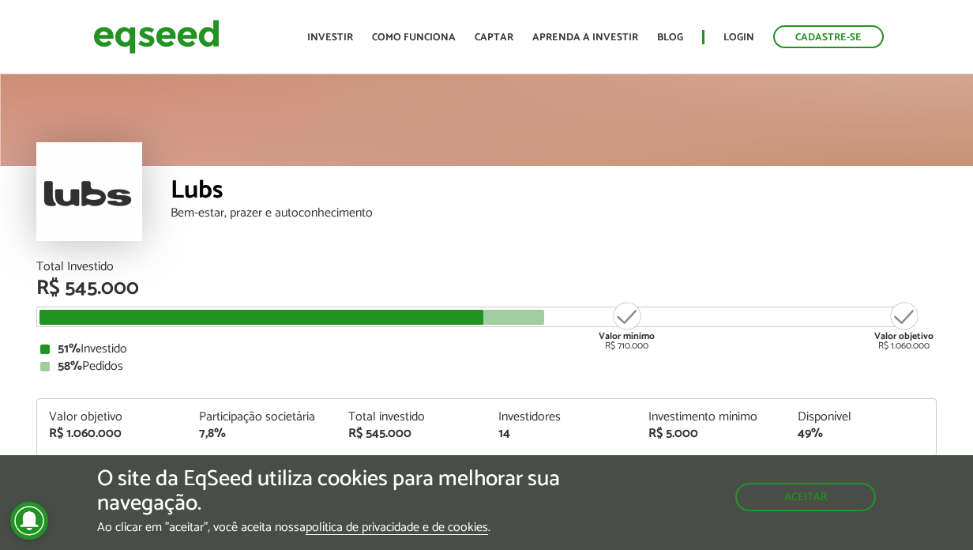 The image size is (973, 550). I want to click on div: R$ 710.000, so click(626, 325).